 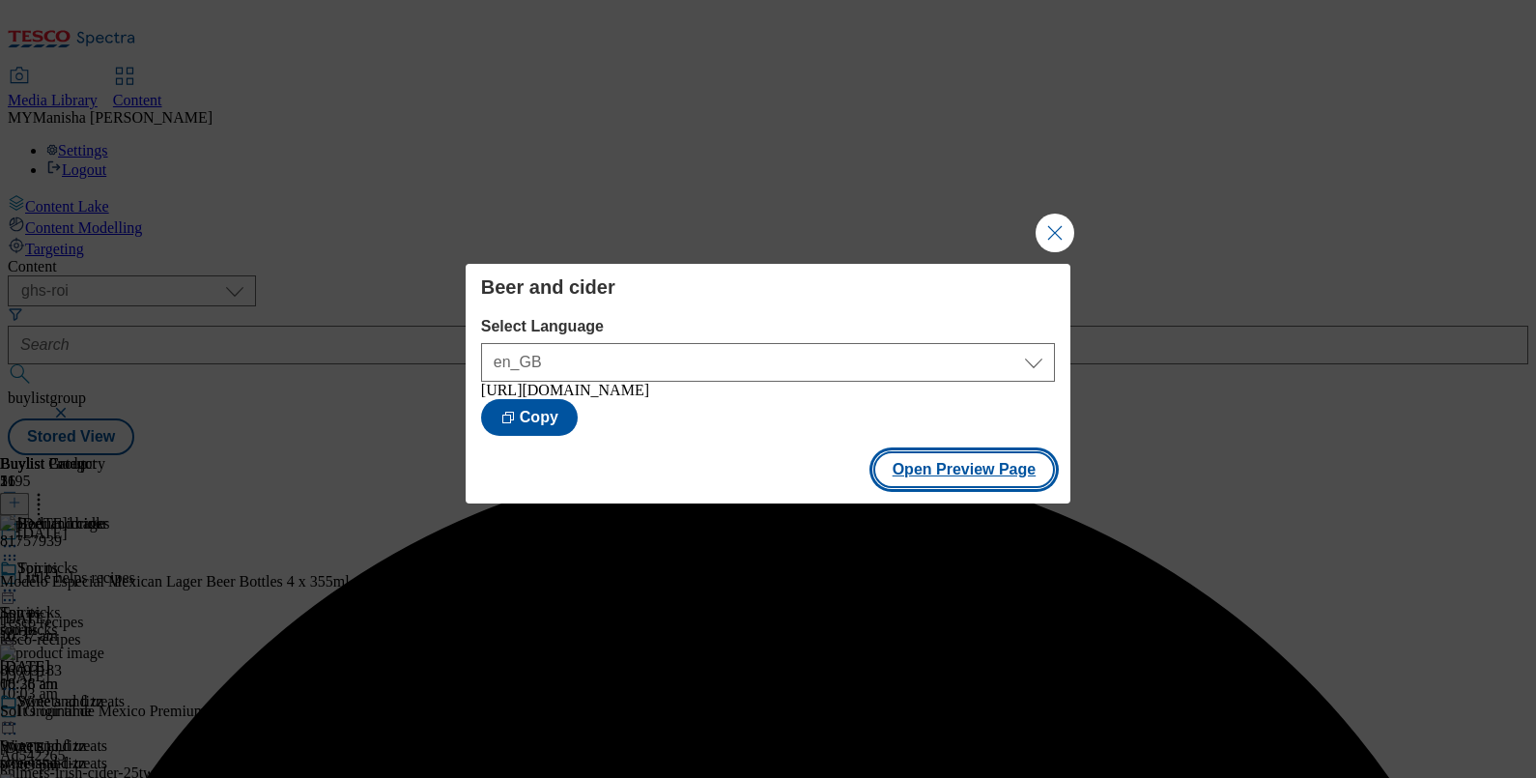 I want to click on div: Modal, so click(x=768, y=383).